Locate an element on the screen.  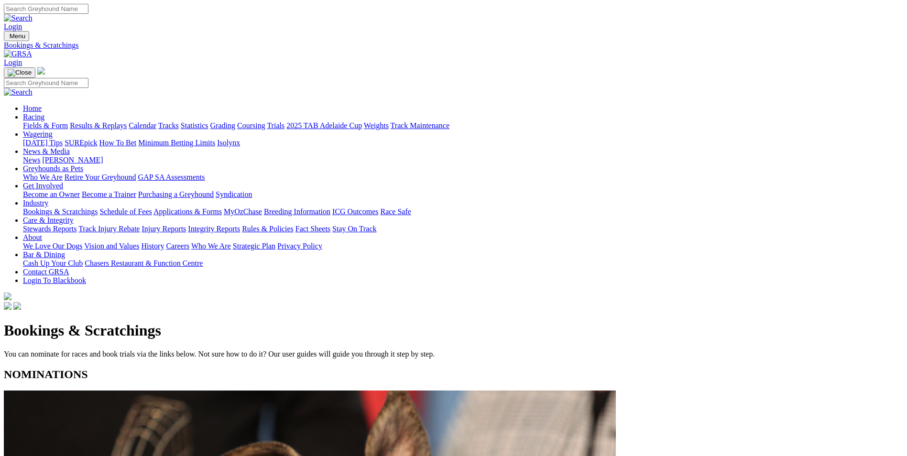
a: Privacy Policy is located at coordinates (300, 246).